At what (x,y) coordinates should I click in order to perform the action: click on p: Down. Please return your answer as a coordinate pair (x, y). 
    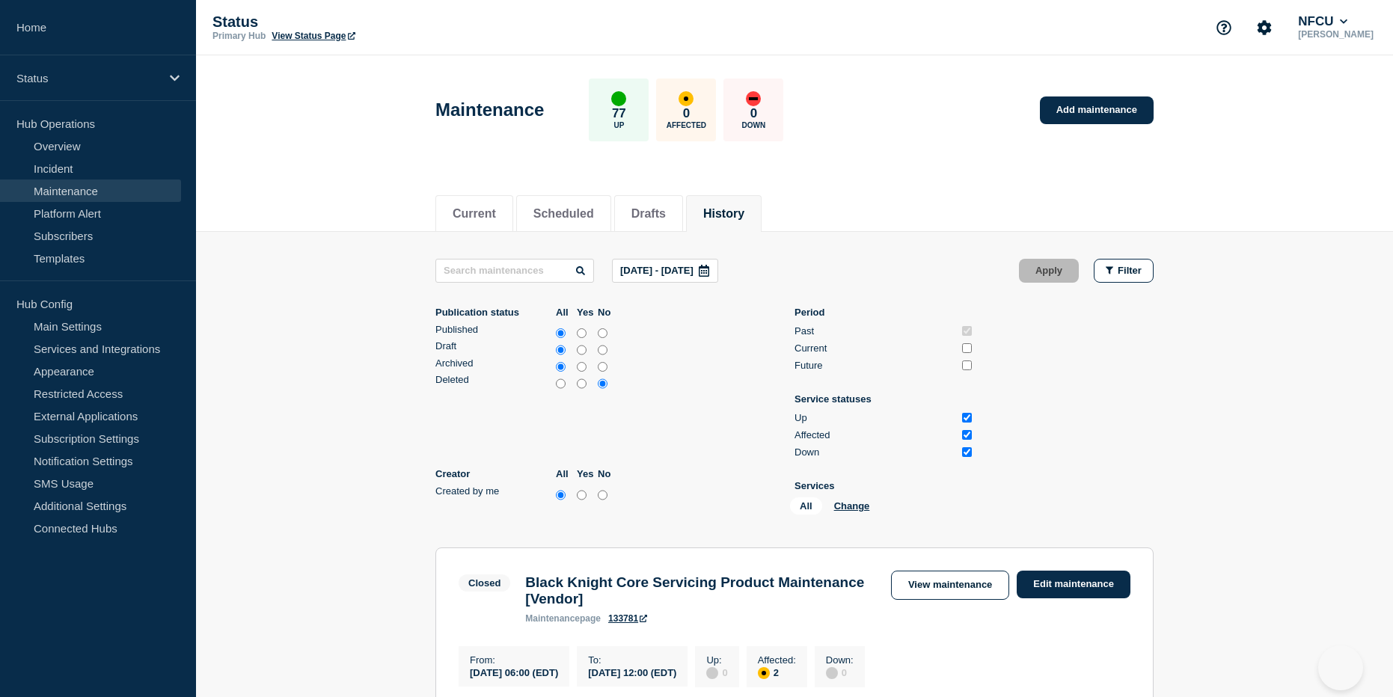
    Looking at the image, I should click on (754, 125).